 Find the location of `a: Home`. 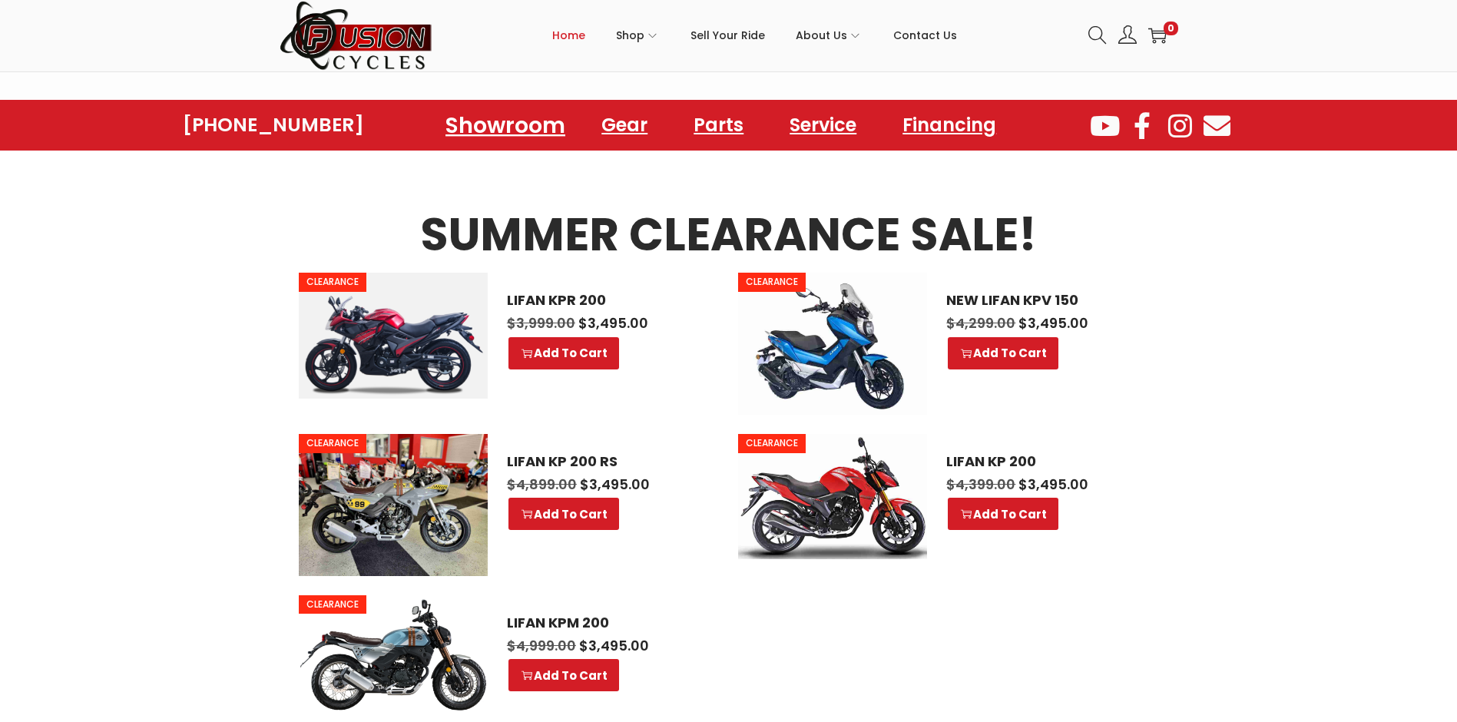

a: Home is located at coordinates (568, 35).